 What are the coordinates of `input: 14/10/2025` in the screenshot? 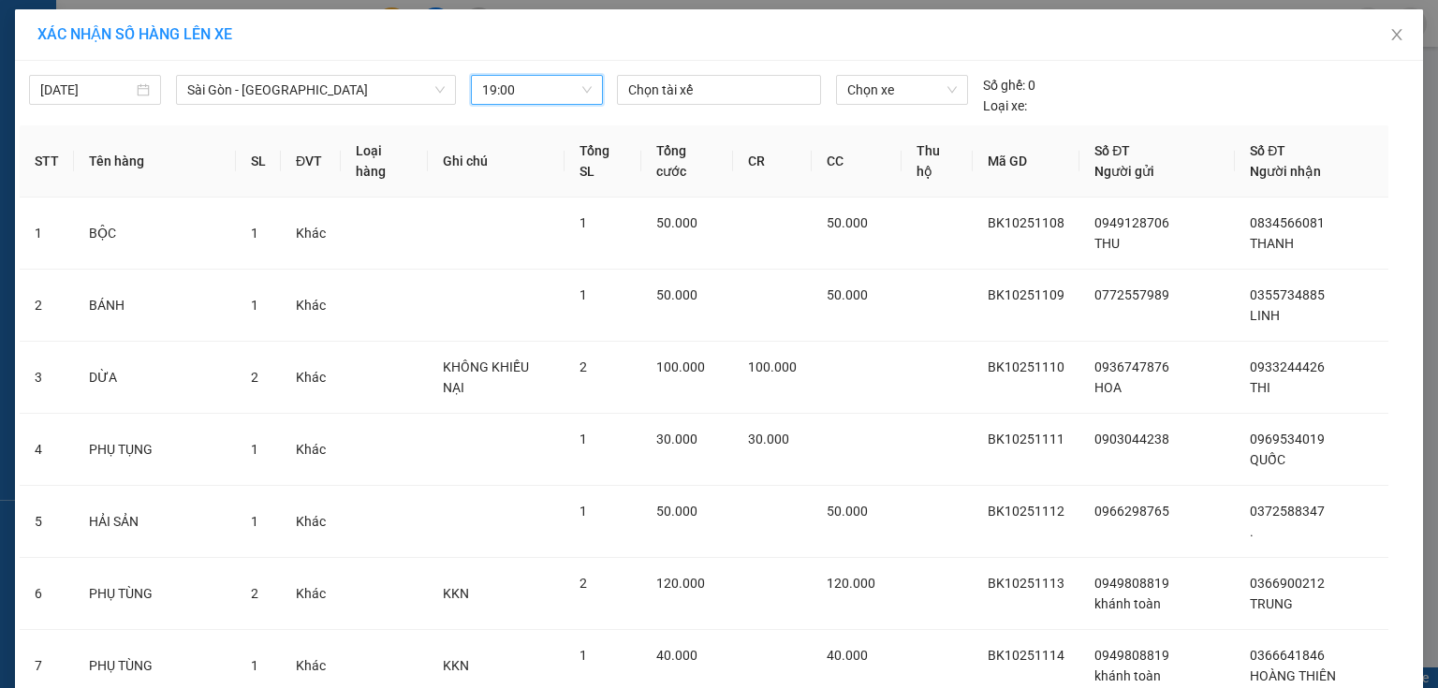 It's located at (86, 90).